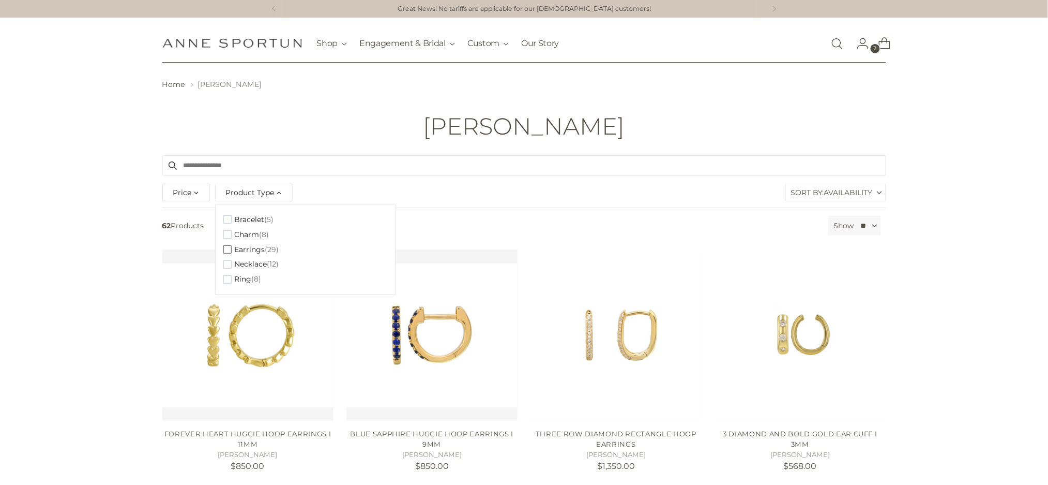 This screenshot has width=1048, height=485. I want to click on span: 2, so click(876, 49).